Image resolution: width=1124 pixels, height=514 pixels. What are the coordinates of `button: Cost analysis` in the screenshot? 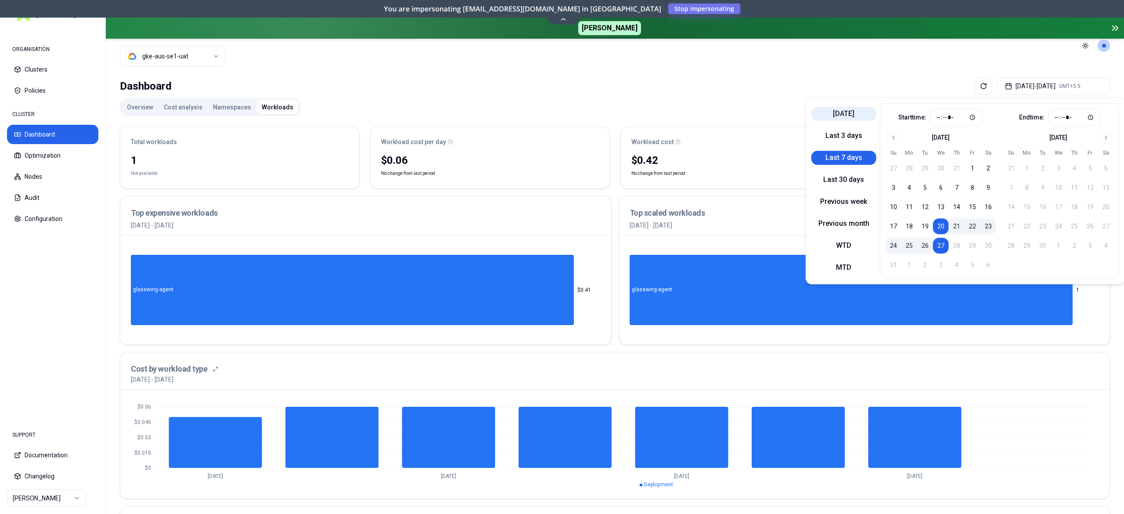 It's located at (183, 107).